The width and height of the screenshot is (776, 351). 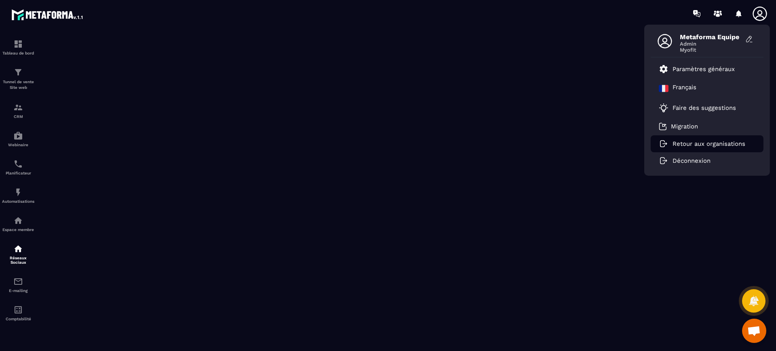 I want to click on p: Déconnexion, so click(x=691, y=161).